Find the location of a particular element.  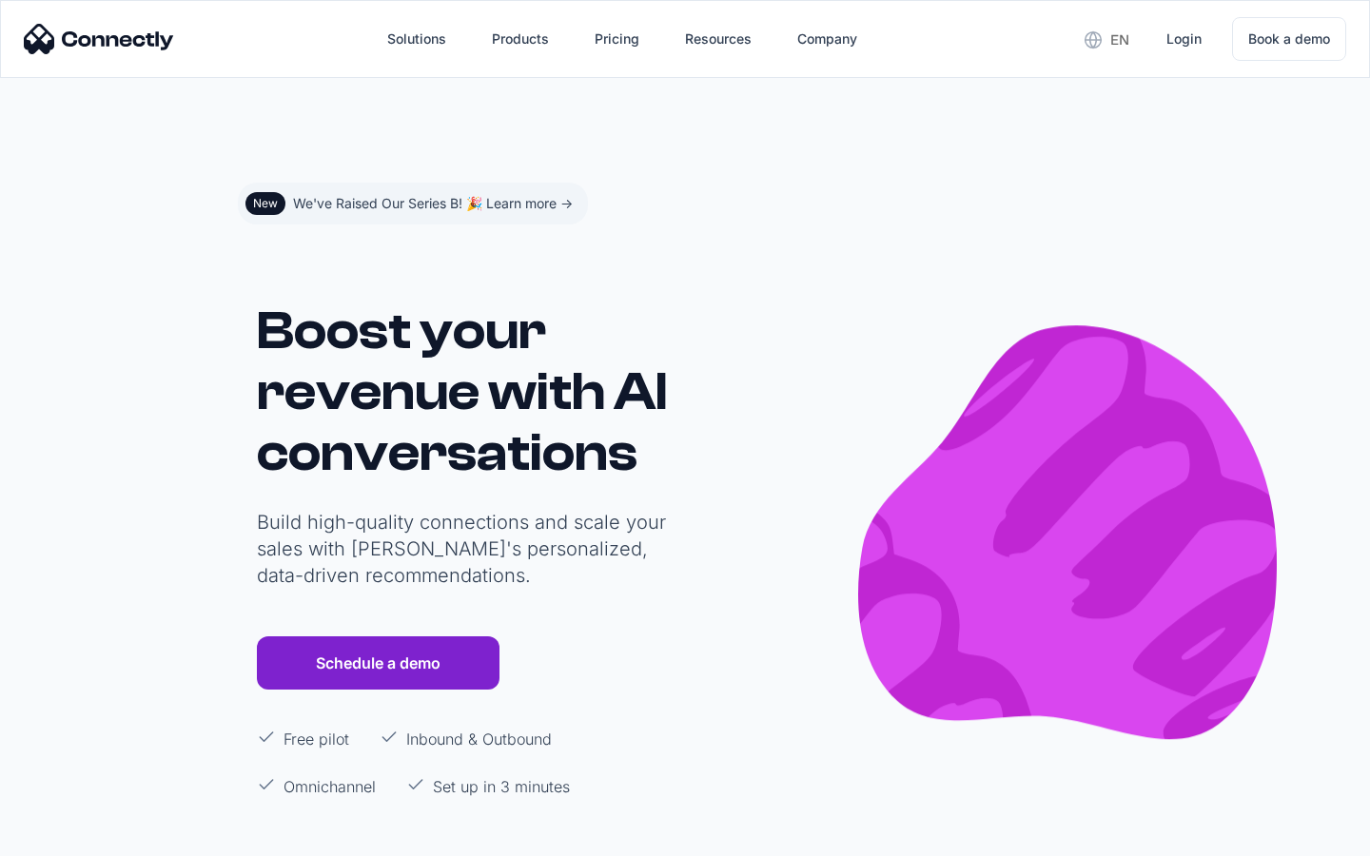

div: Login is located at coordinates (1183, 39).